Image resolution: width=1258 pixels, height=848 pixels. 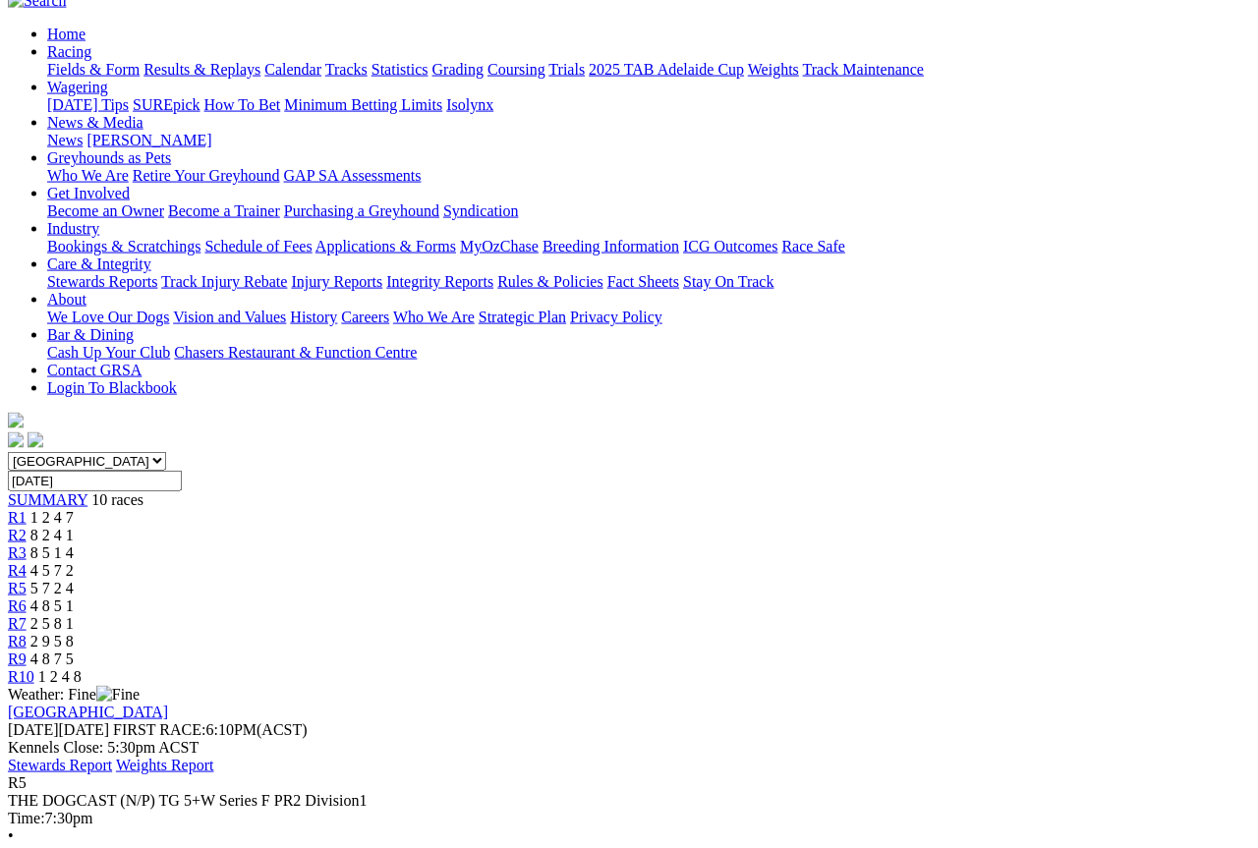 What do you see at coordinates (17, 570) in the screenshot?
I see `span: R4` at bounding box center [17, 570].